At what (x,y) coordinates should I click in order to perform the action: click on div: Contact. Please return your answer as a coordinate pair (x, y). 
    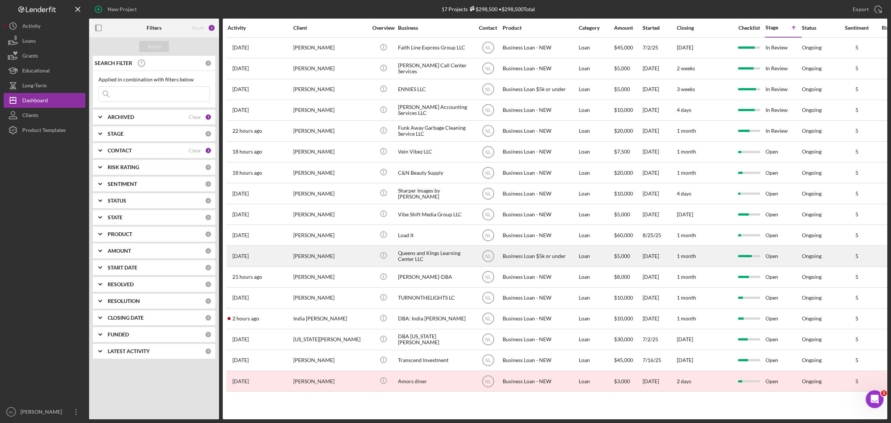
    Looking at the image, I should click on (488, 28).